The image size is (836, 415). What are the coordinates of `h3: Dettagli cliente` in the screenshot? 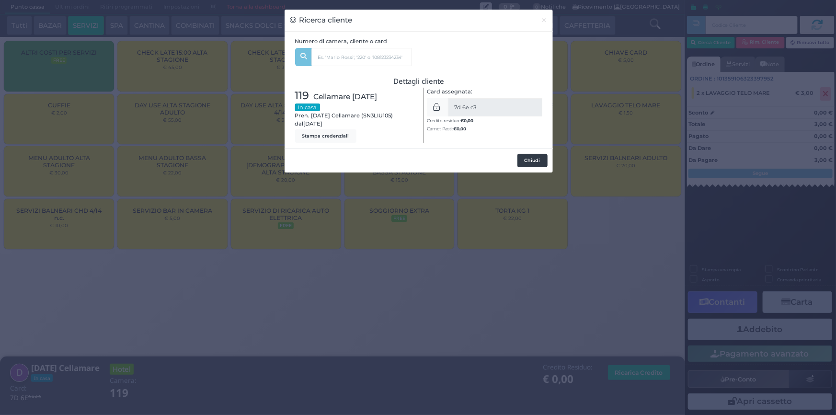 It's located at (419, 81).